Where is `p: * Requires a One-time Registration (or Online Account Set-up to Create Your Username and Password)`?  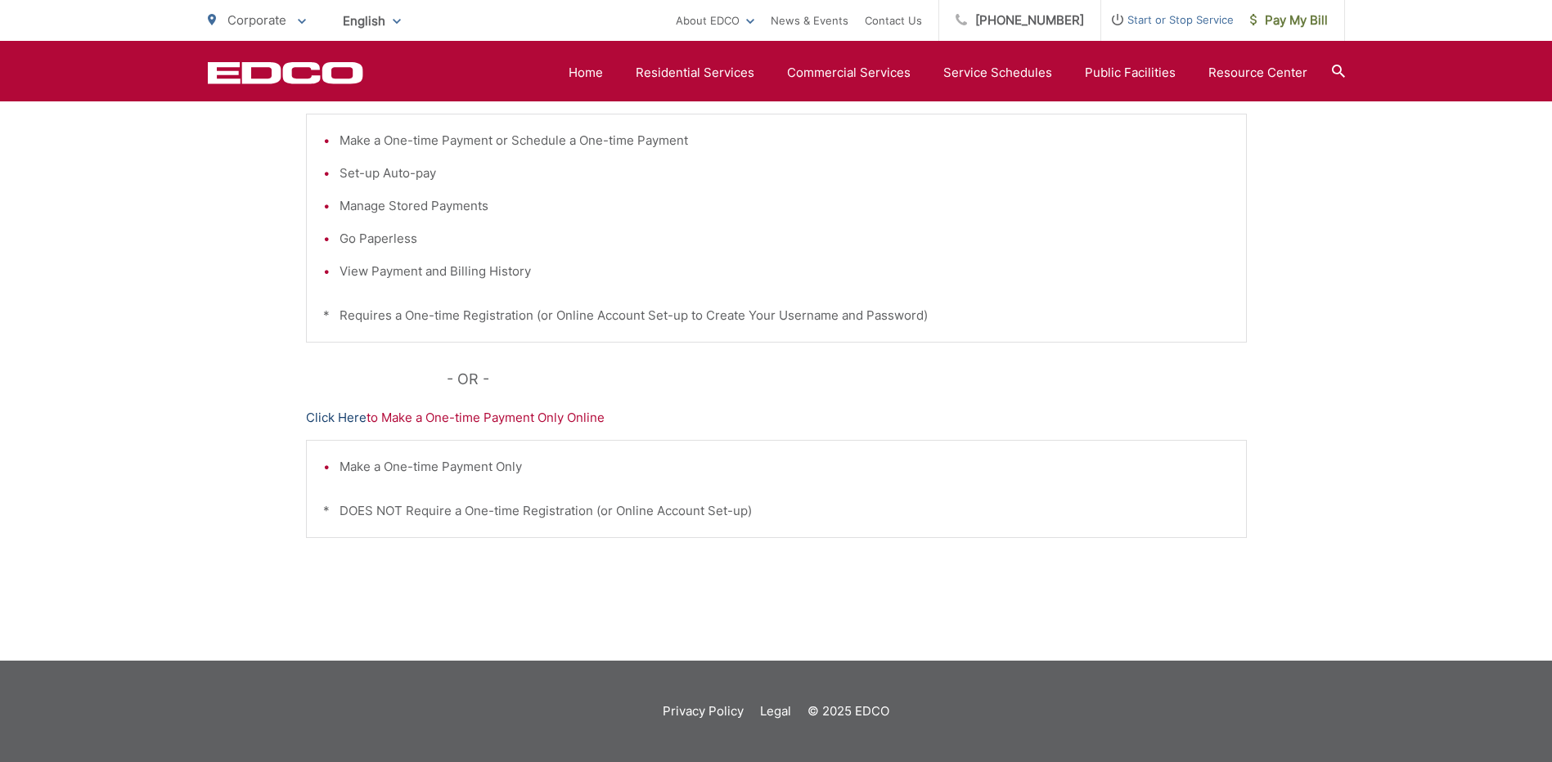
p: * Requires a One-time Registration (or Online Account Set-up to Create Your Username and Password) is located at coordinates (776, 316).